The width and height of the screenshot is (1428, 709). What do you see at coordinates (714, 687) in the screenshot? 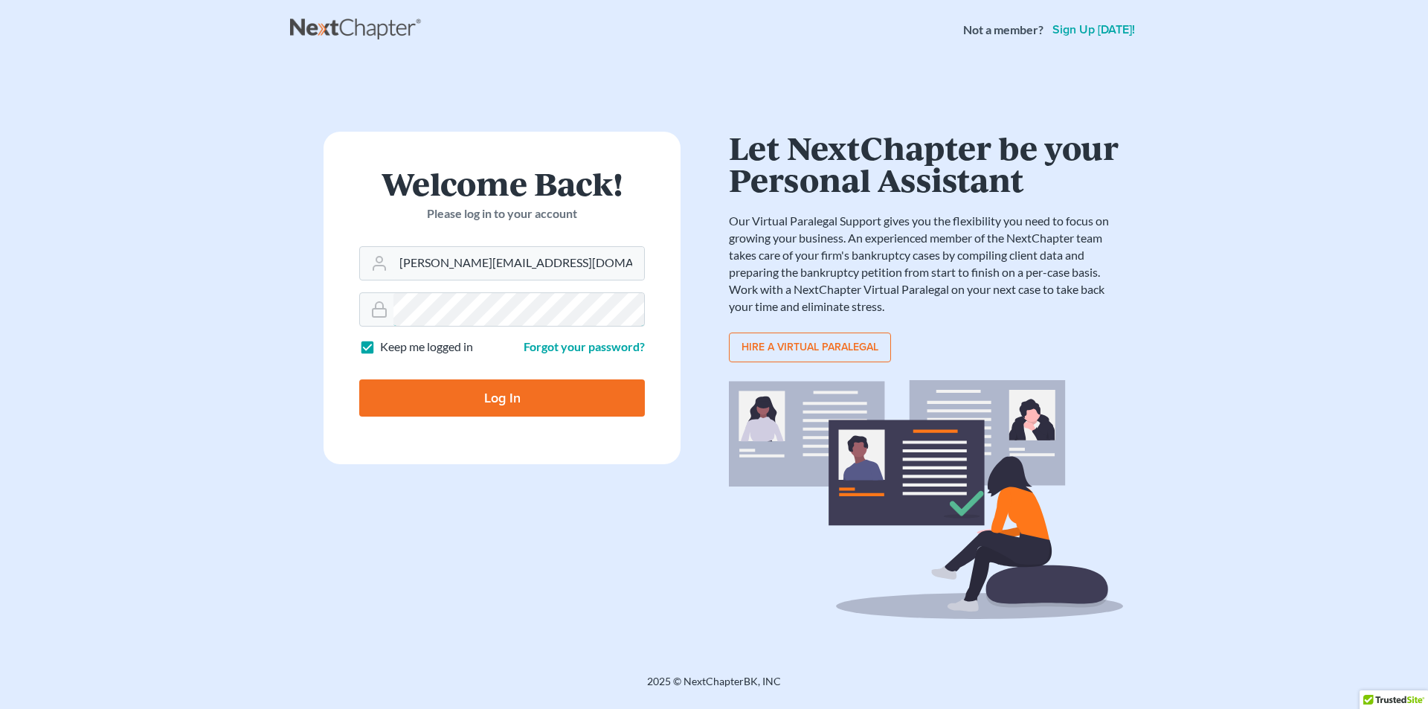
I see `div: 2025 © NextChapterBK, INC` at bounding box center [714, 687].